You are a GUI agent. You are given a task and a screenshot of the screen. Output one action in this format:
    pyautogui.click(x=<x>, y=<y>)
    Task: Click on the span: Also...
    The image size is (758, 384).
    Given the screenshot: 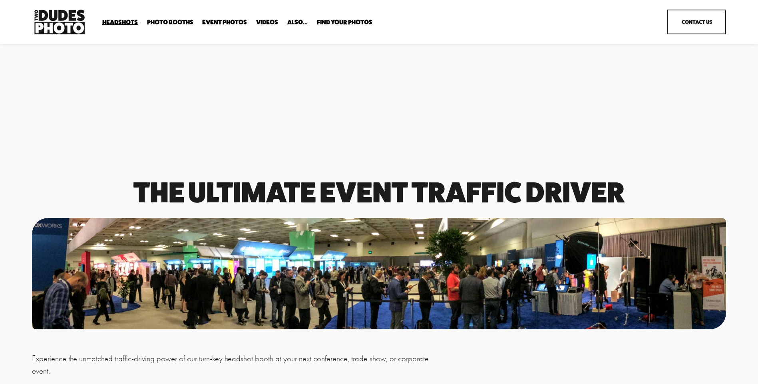 What is the action you would take?
    pyautogui.click(x=297, y=22)
    